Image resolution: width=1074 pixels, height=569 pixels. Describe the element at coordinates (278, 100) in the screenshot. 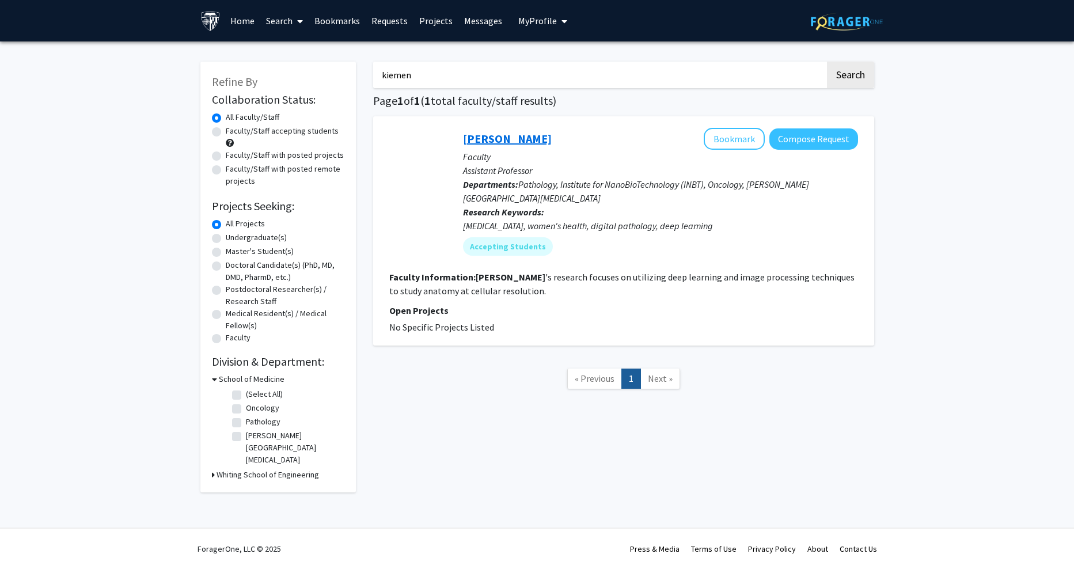

I see `h2: Collaboration Status:` at that location.